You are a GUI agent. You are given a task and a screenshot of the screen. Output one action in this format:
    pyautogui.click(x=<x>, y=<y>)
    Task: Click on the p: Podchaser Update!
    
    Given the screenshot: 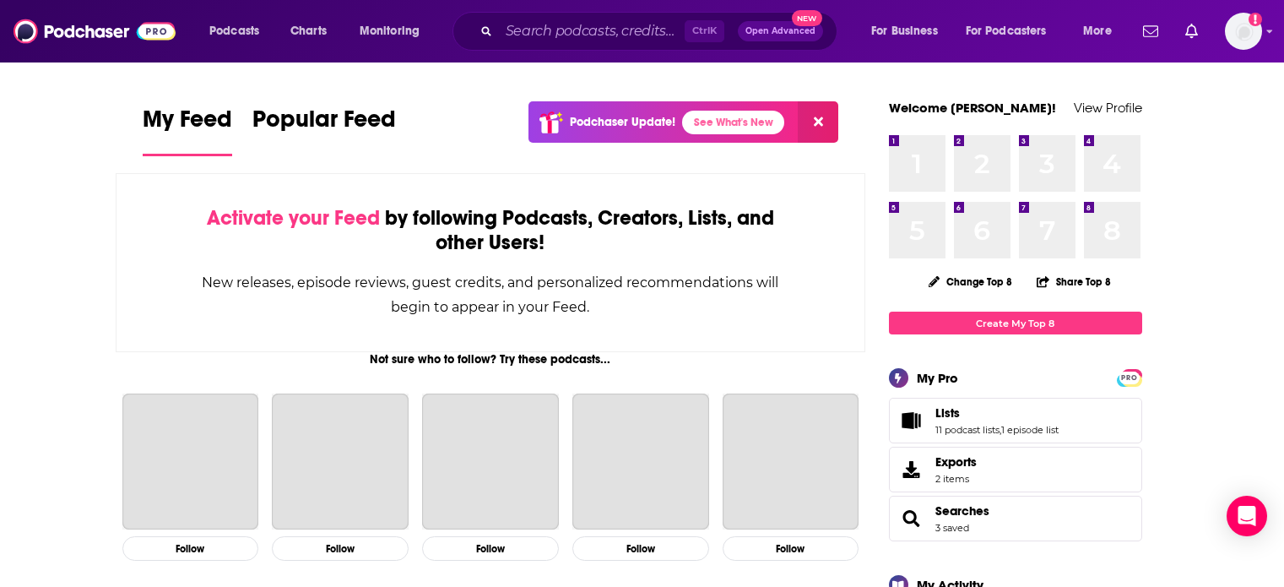 What is the action you would take?
    pyautogui.click(x=622, y=122)
    